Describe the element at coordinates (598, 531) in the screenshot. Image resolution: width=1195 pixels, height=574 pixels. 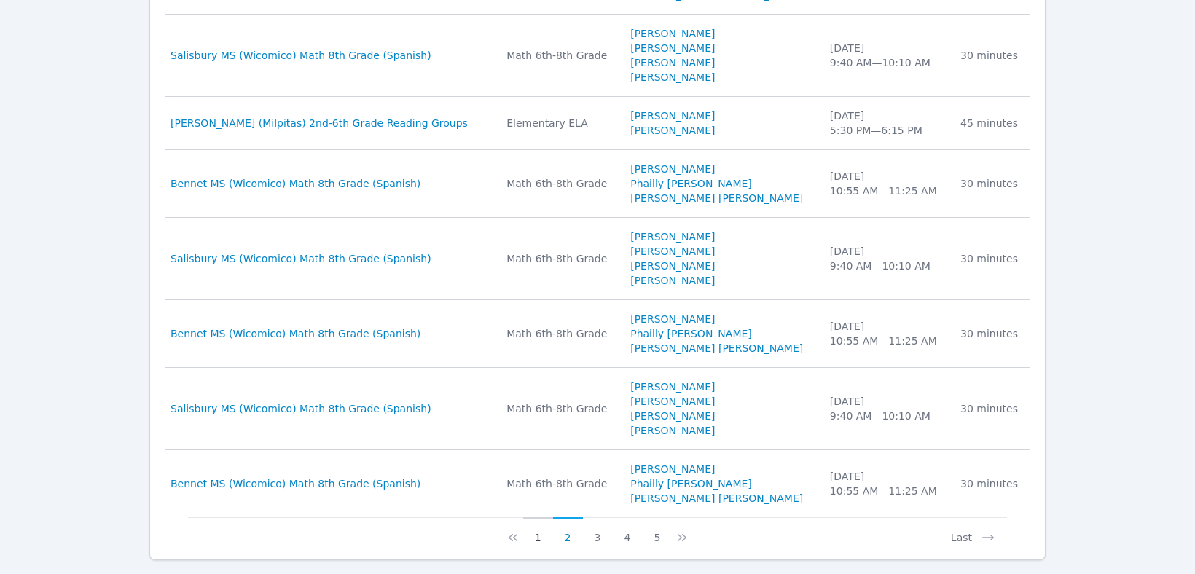
I see `button: 3` at that location.